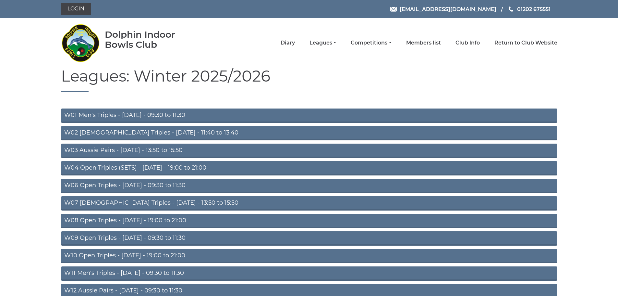  What do you see at coordinates (511, 9) in the screenshot?
I see `img: Phone us` at bounding box center [511, 9].